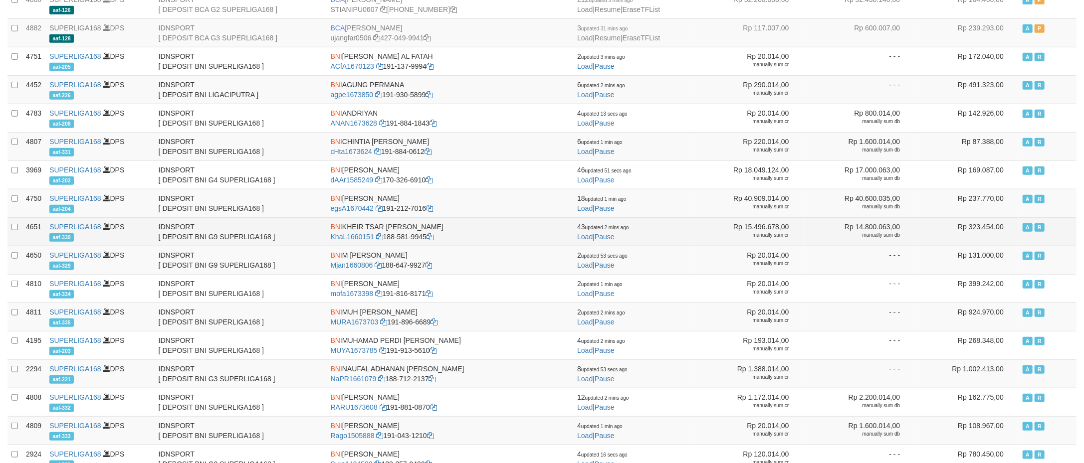 The width and height of the screenshot is (1084, 463). Describe the element at coordinates (352, 265) in the screenshot. I see `a: Mjan1660806` at that location.